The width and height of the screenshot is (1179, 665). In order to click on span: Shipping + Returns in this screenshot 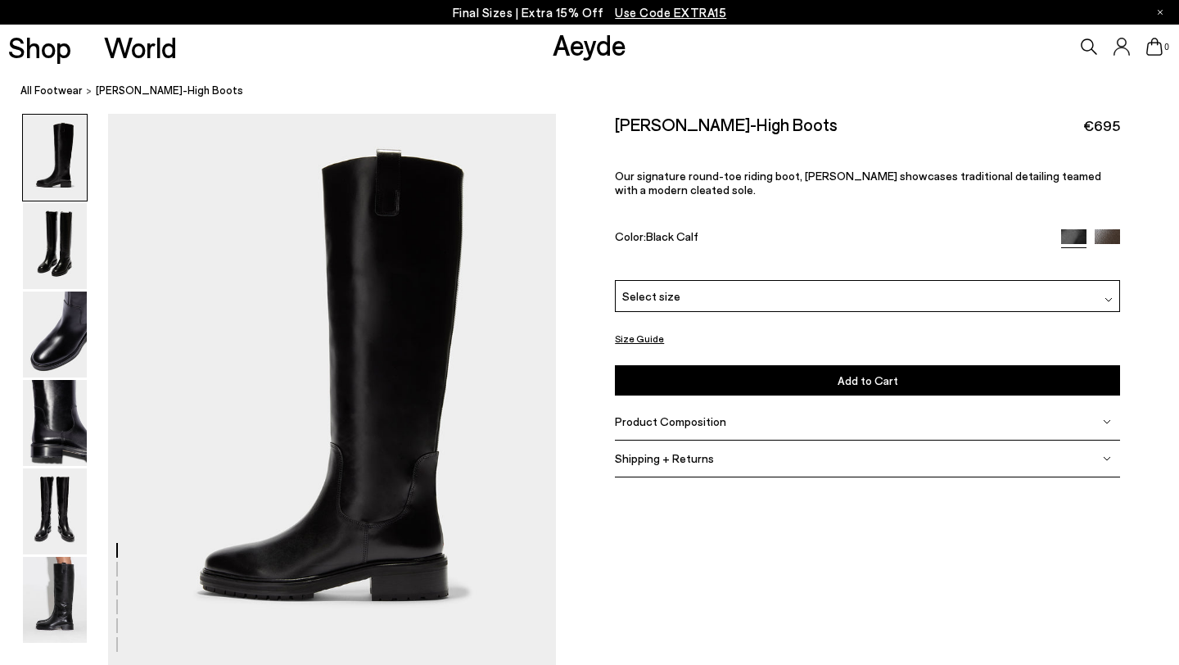, I will do `click(664, 458)`.